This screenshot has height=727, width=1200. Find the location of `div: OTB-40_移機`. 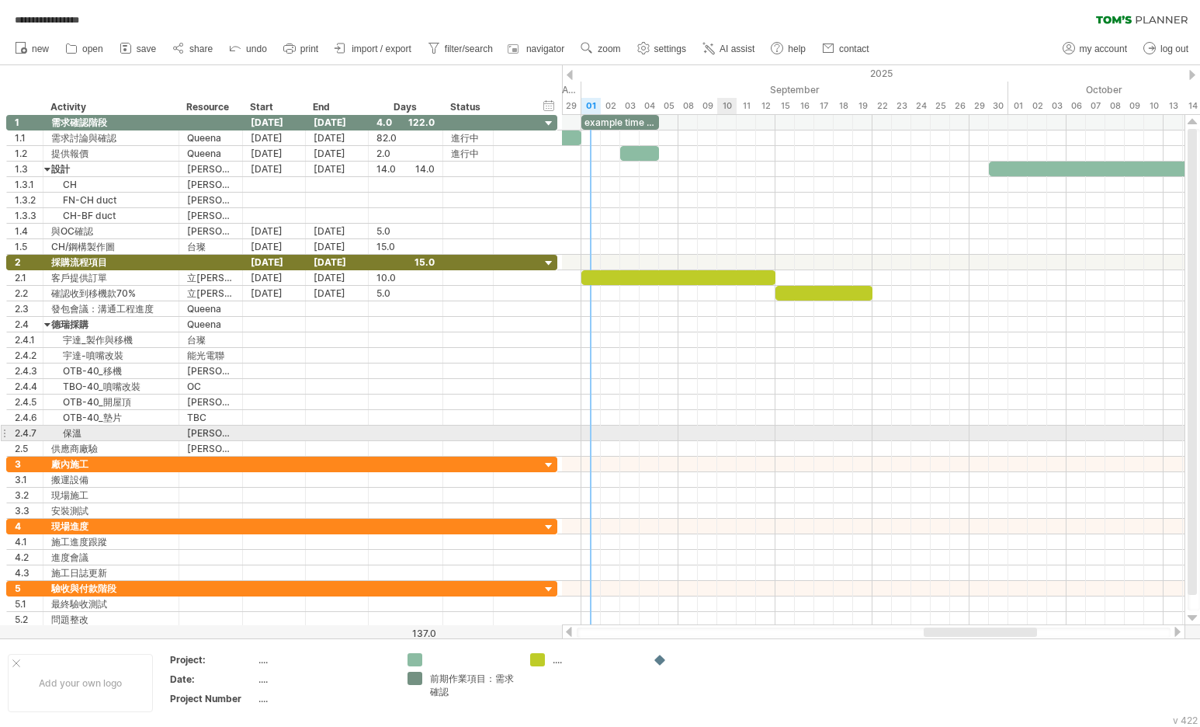

div: OTB-40_移機 is located at coordinates (111, 370).